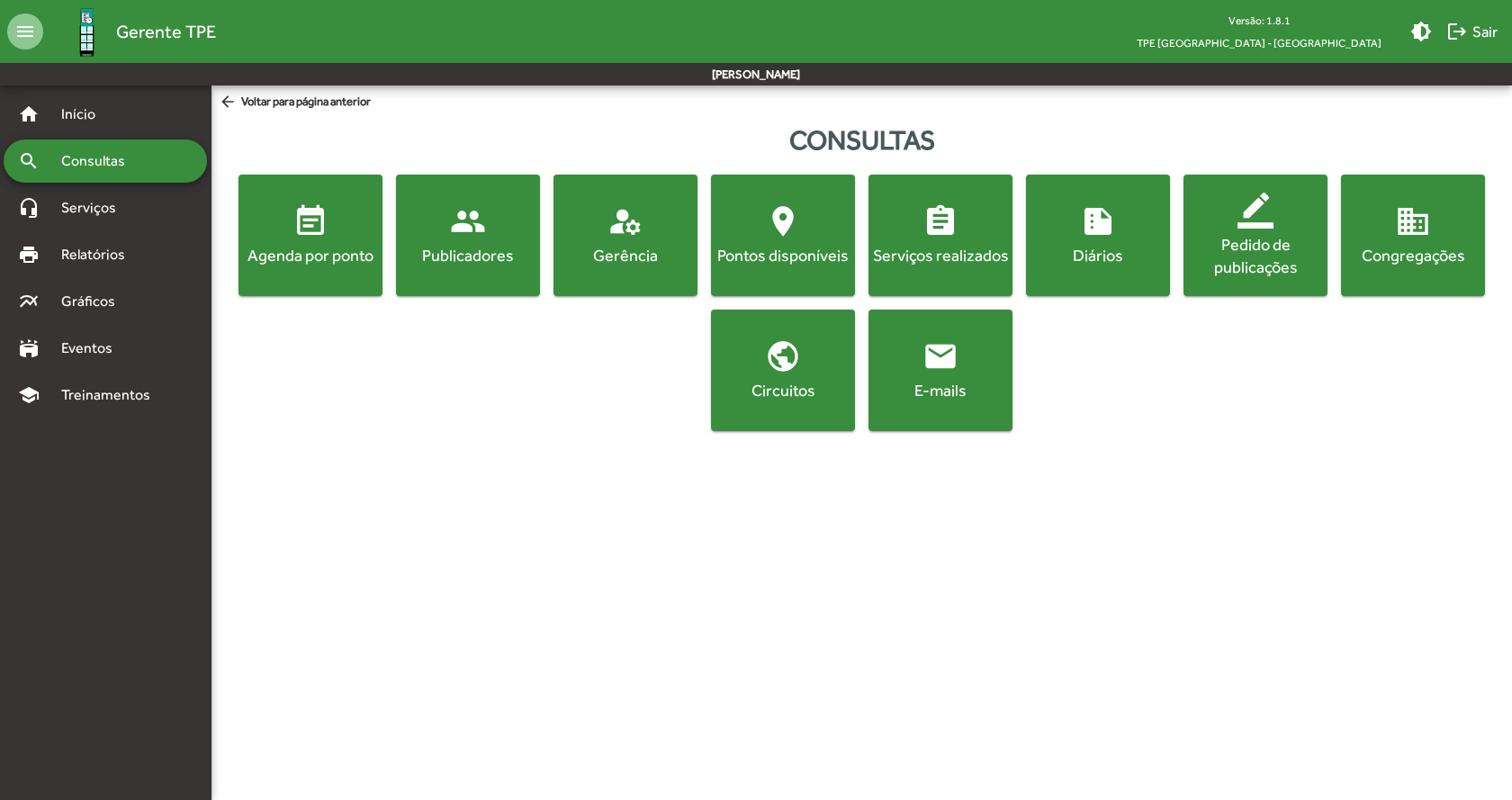 The image size is (1512, 800). Describe the element at coordinates (468, 222) in the screenshot. I see `mat-icon: people` at that location.